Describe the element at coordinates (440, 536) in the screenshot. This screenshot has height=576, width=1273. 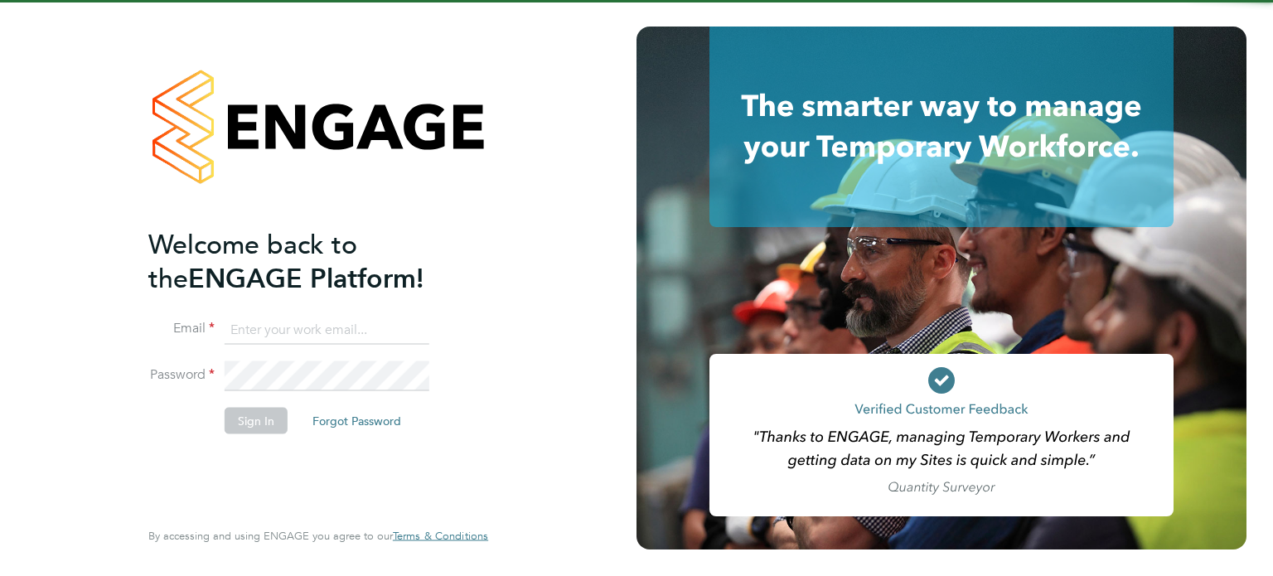
I see `a: Terms & Conditions` at that location.